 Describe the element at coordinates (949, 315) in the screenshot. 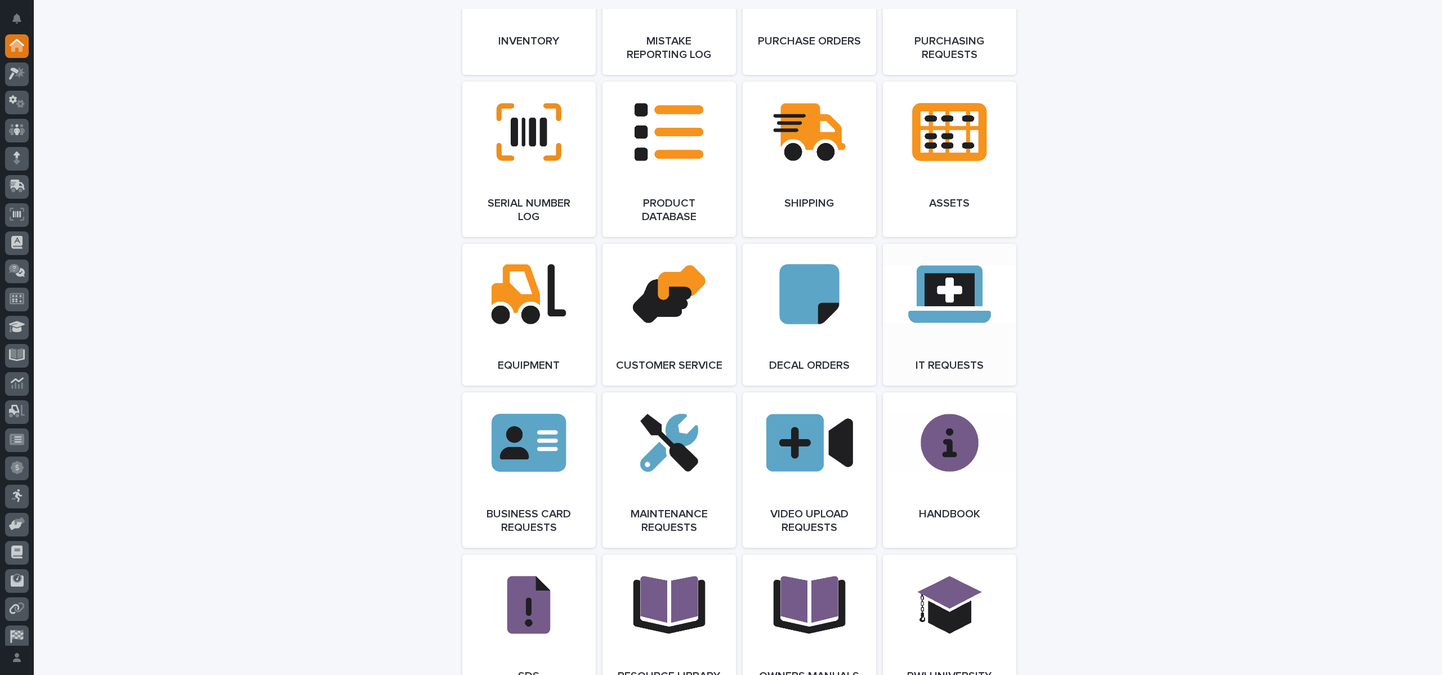

I see `a: IT Requests` at that location.